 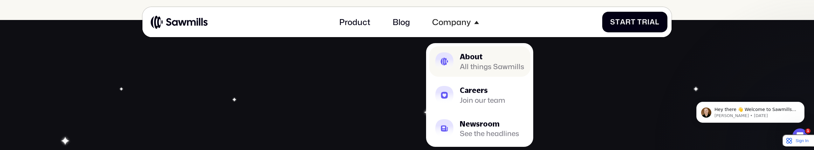 What do you see at coordinates (69, 27) in the screenshot?
I see `p: Message from Winston, sent 3w ago` at bounding box center [69, 27].